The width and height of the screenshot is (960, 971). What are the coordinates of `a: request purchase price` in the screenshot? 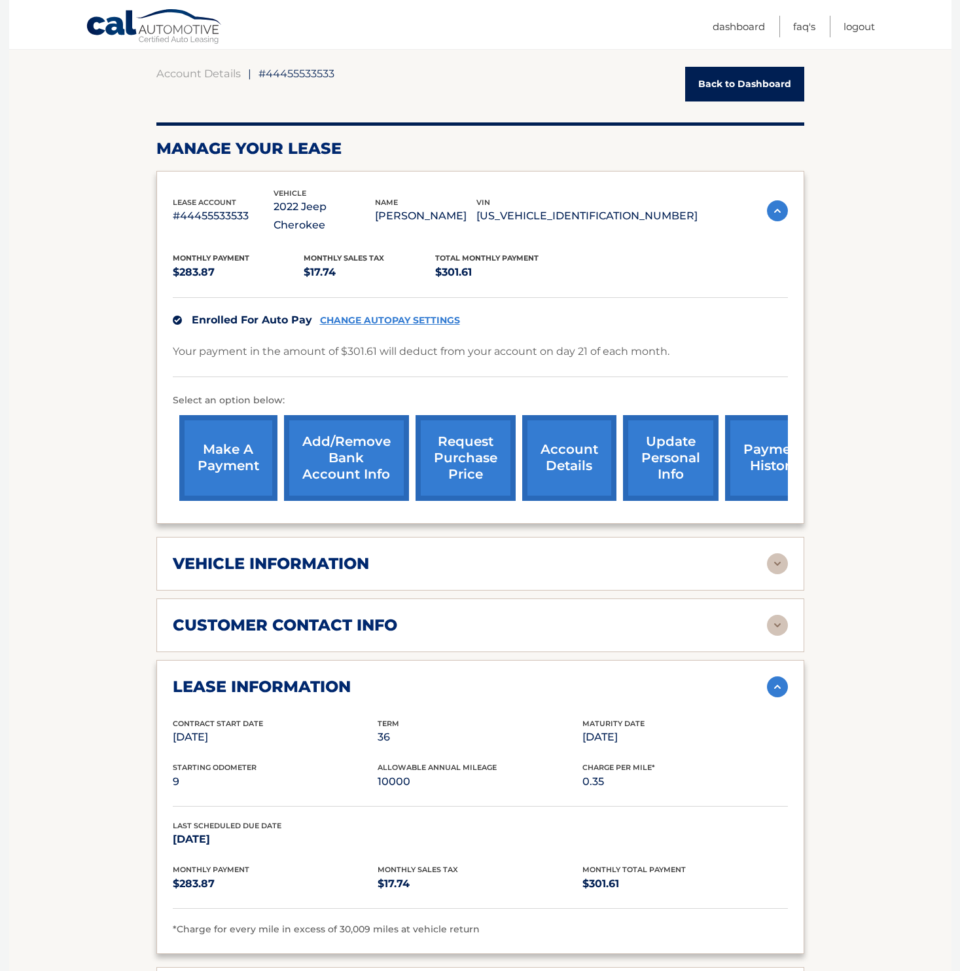 It's located at (465, 458).